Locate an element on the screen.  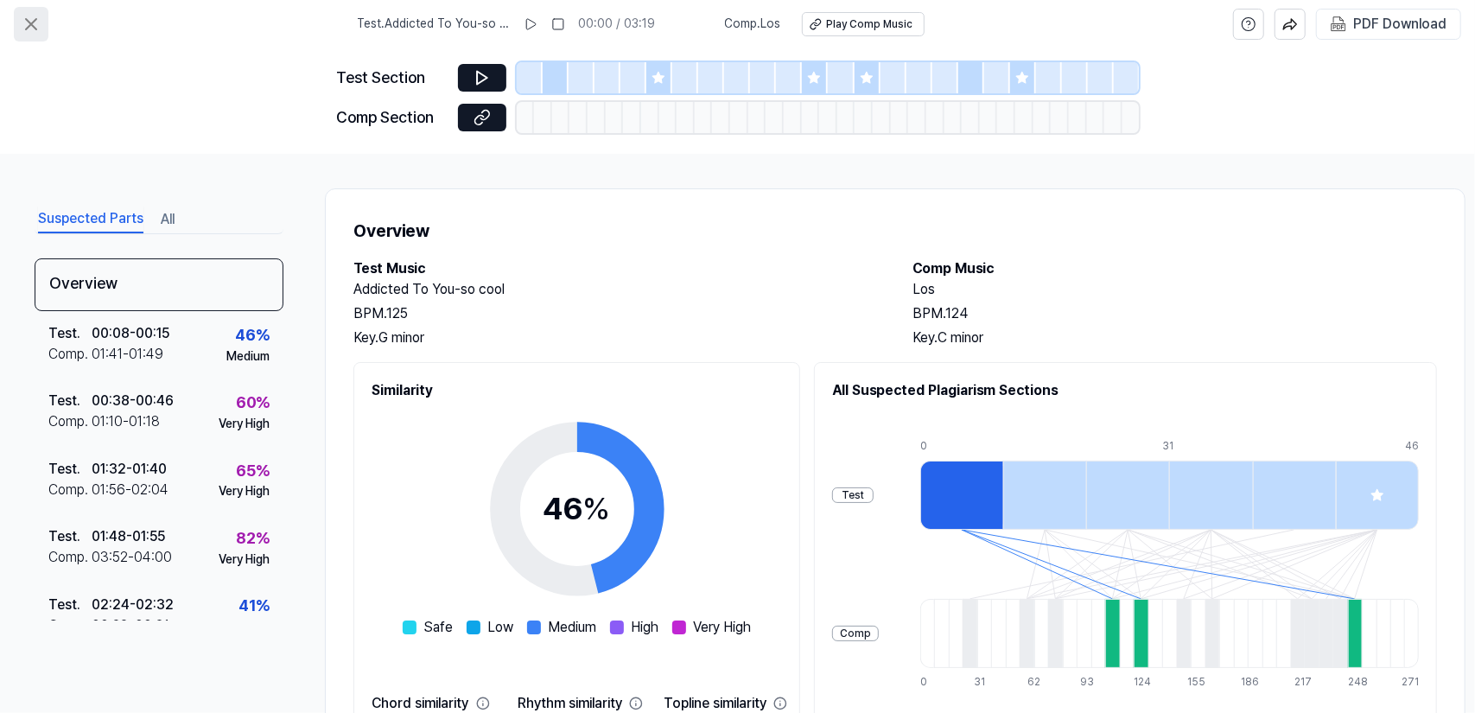
div: 248 is located at coordinates (1355, 682).